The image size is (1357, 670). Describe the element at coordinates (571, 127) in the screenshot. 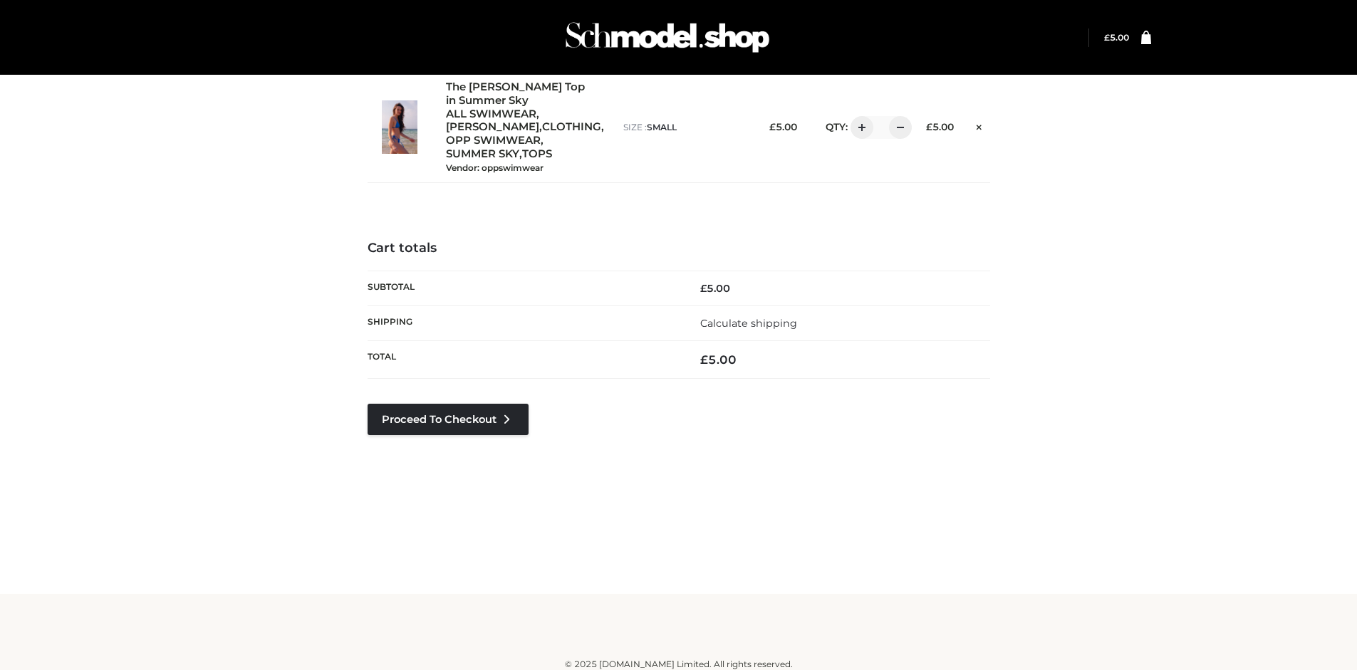

I see `a: CLOTHING` at that location.